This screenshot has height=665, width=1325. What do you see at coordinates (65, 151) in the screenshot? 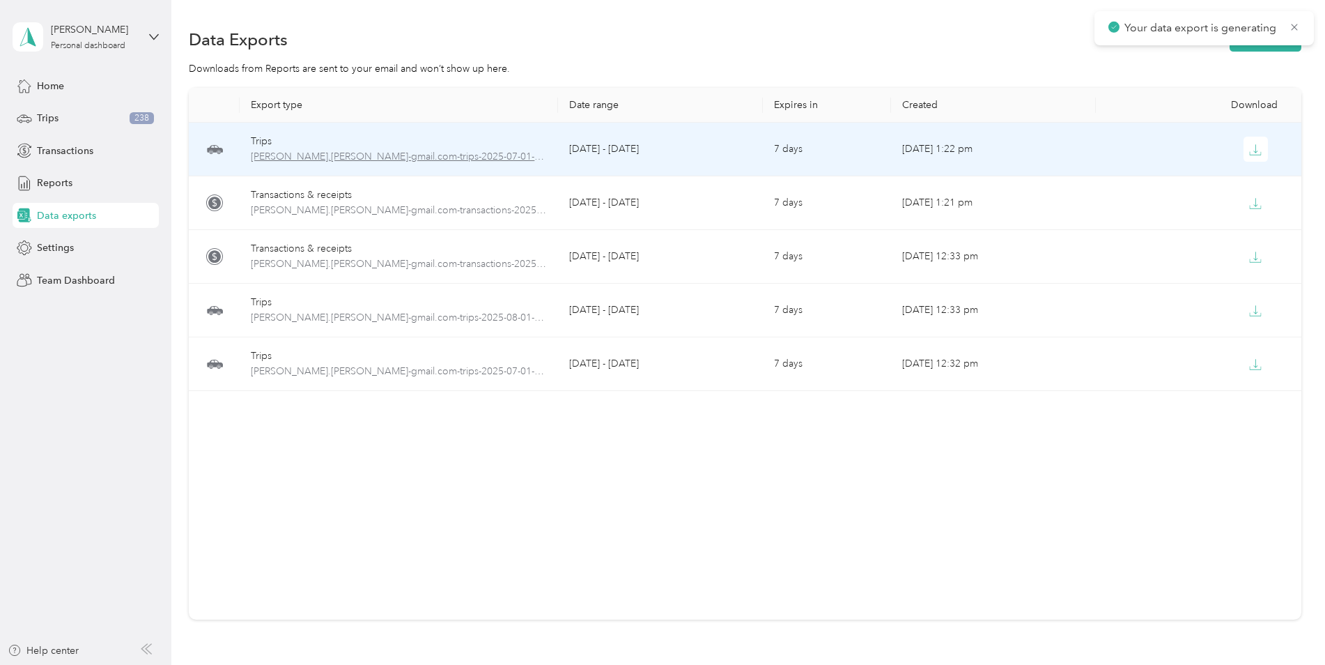
I see `span: Transactions` at bounding box center [65, 151].